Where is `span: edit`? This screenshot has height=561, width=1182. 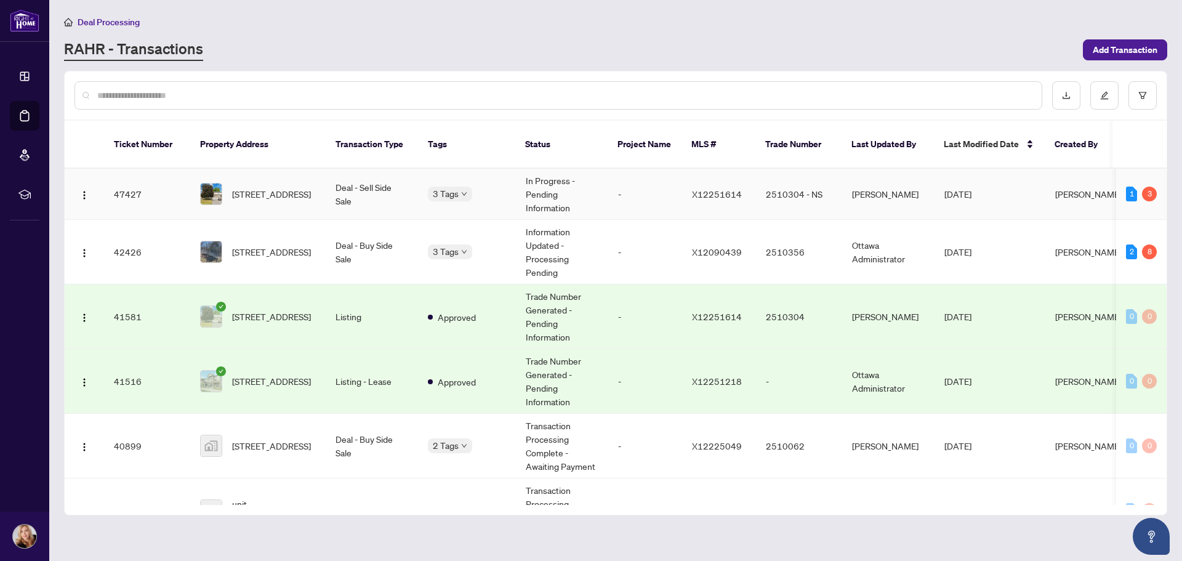 span: edit is located at coordinates (1105, 95).